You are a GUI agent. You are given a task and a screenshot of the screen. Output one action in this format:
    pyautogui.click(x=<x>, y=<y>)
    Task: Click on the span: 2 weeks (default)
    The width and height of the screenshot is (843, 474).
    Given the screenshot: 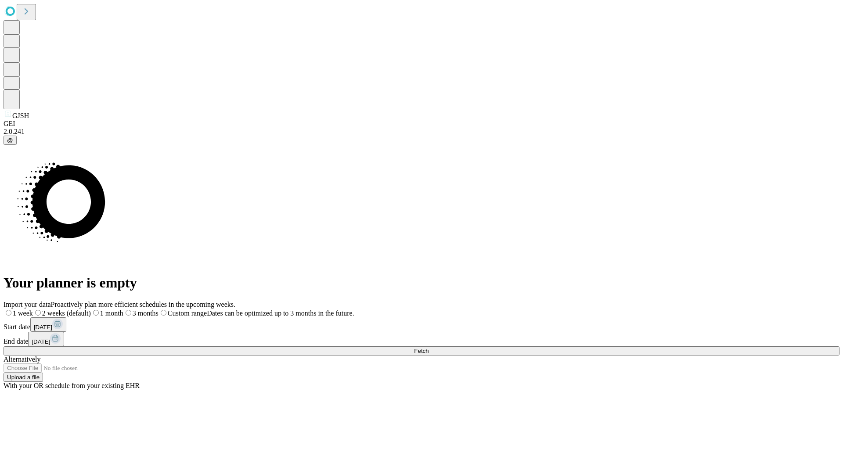 What is the action you would take?
    pyautogui.click(x=66, y=313)
    